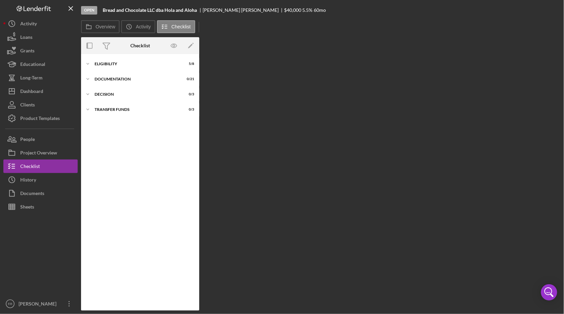  Describe the element at coordinates (27, 51) in the screenshot. I see `div: Grants` at that location.